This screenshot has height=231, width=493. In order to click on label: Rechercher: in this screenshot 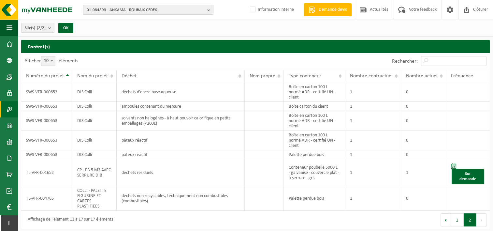, I will do `click(404, 61)`.